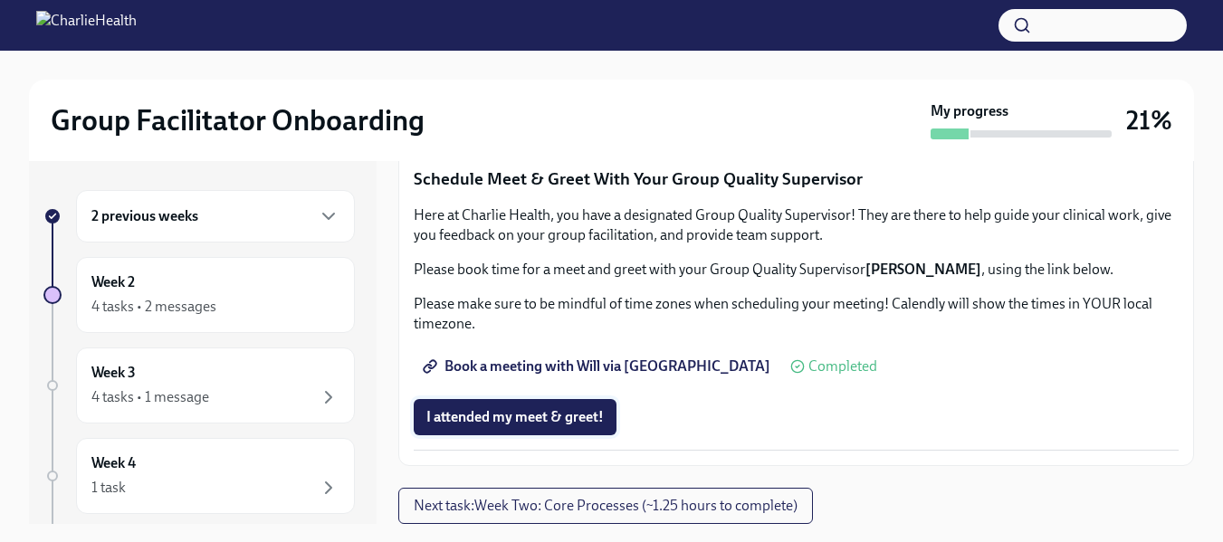 Image resolution: width=1223 pixels, height=542 pixels. Describe the element at coordinates (796, 225) in the screenshot. I see `p: Here at Charlie Health, you have a designated Group Quality Supervisor! They are there to help gu...` at that location.